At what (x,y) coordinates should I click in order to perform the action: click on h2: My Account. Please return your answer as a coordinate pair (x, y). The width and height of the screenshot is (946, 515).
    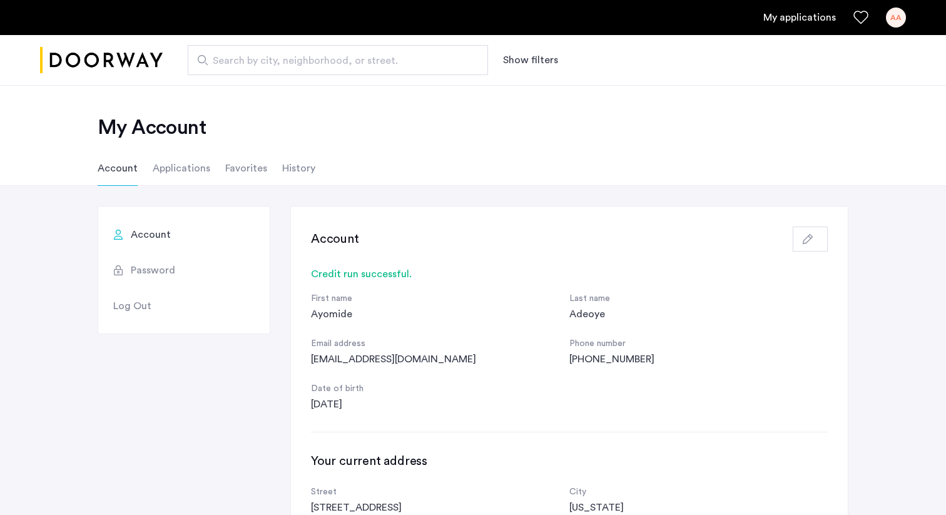
    Looking at the image, I should click on (473, 128).